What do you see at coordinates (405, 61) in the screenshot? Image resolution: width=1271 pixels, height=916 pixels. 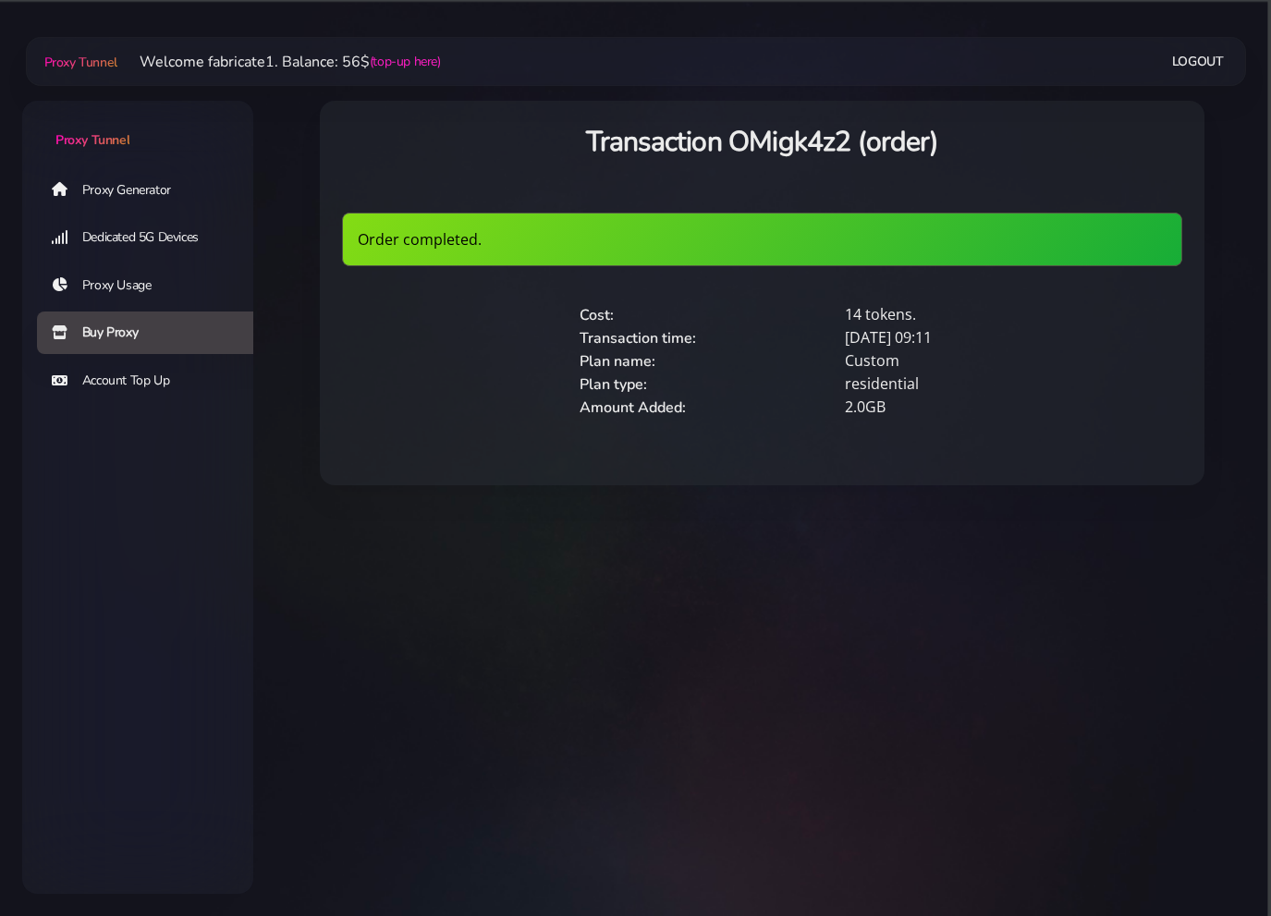 I see `a: (top-up here)` at bounding box center [405, 61].